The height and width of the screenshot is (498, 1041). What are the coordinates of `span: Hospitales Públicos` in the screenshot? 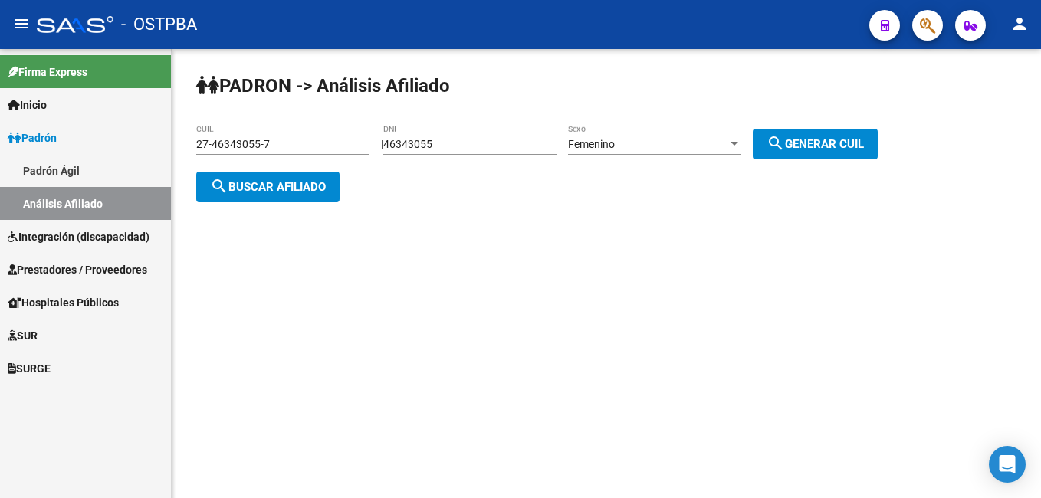 It's located at (63, 303).